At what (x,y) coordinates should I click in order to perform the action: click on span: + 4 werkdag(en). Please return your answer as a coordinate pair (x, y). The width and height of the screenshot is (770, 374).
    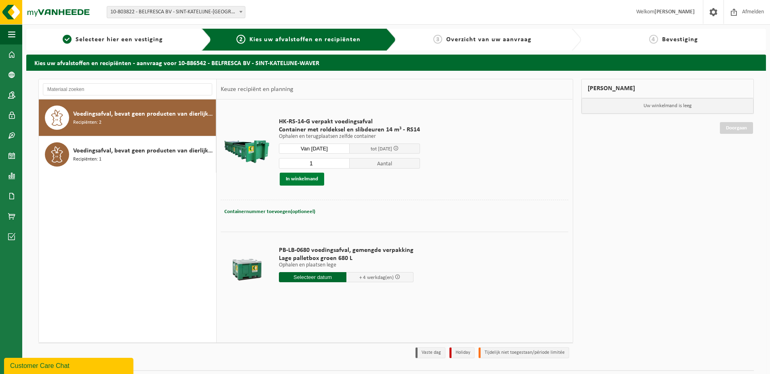
    Looking at the image, I should click on (376, 277).